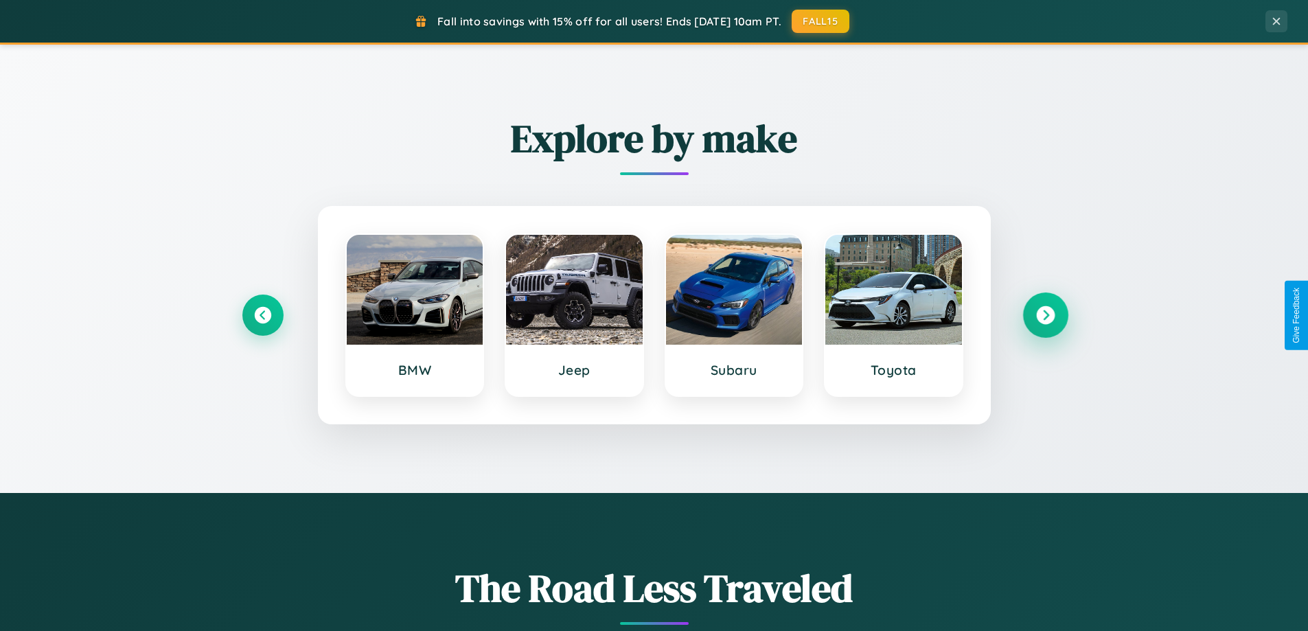 This screenshot has width=1308, height=631. Describe the element at coordinates (654, 138) in the screenshot. I see `h2: Explore by make` at that location.